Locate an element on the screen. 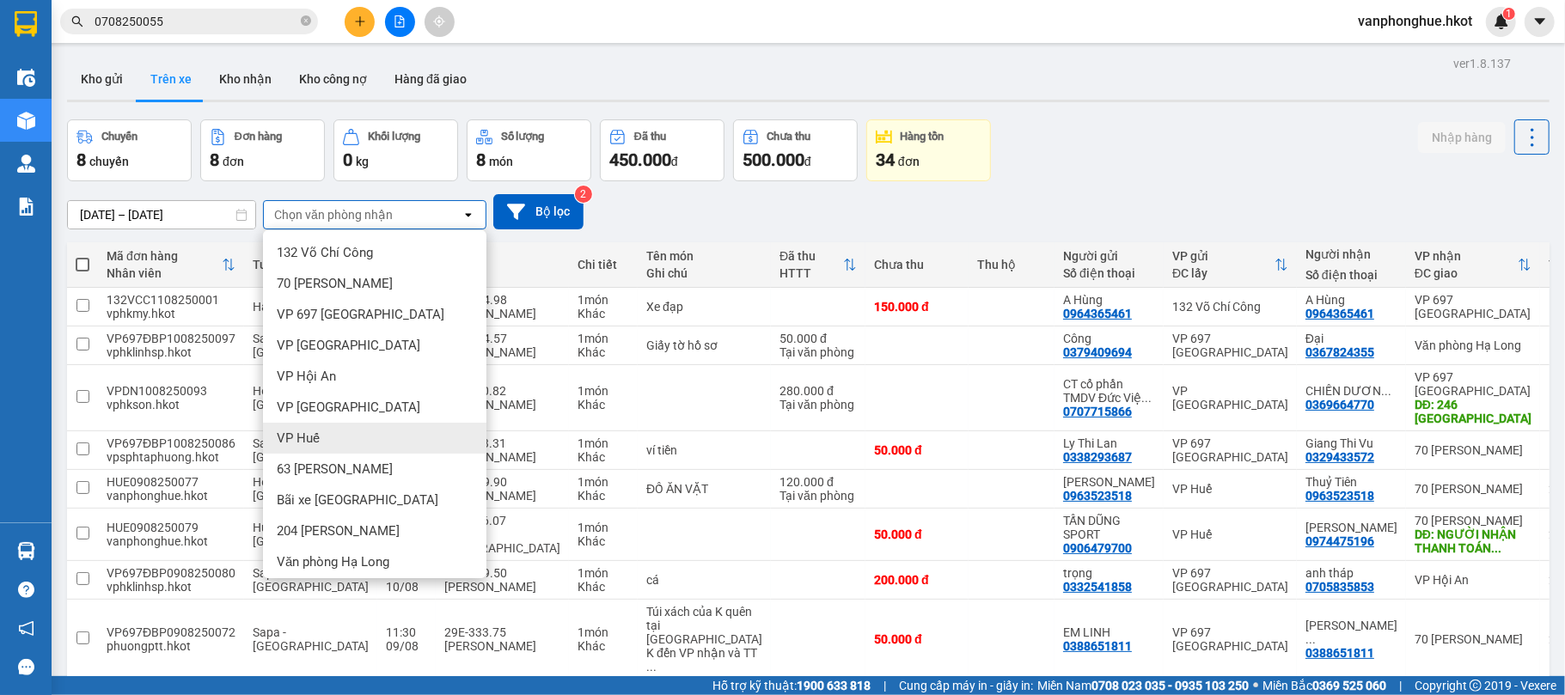 The width and height of the screenshot is (1565, 695). div: Giang Thi Vu is located at coordinates (1351, 443).